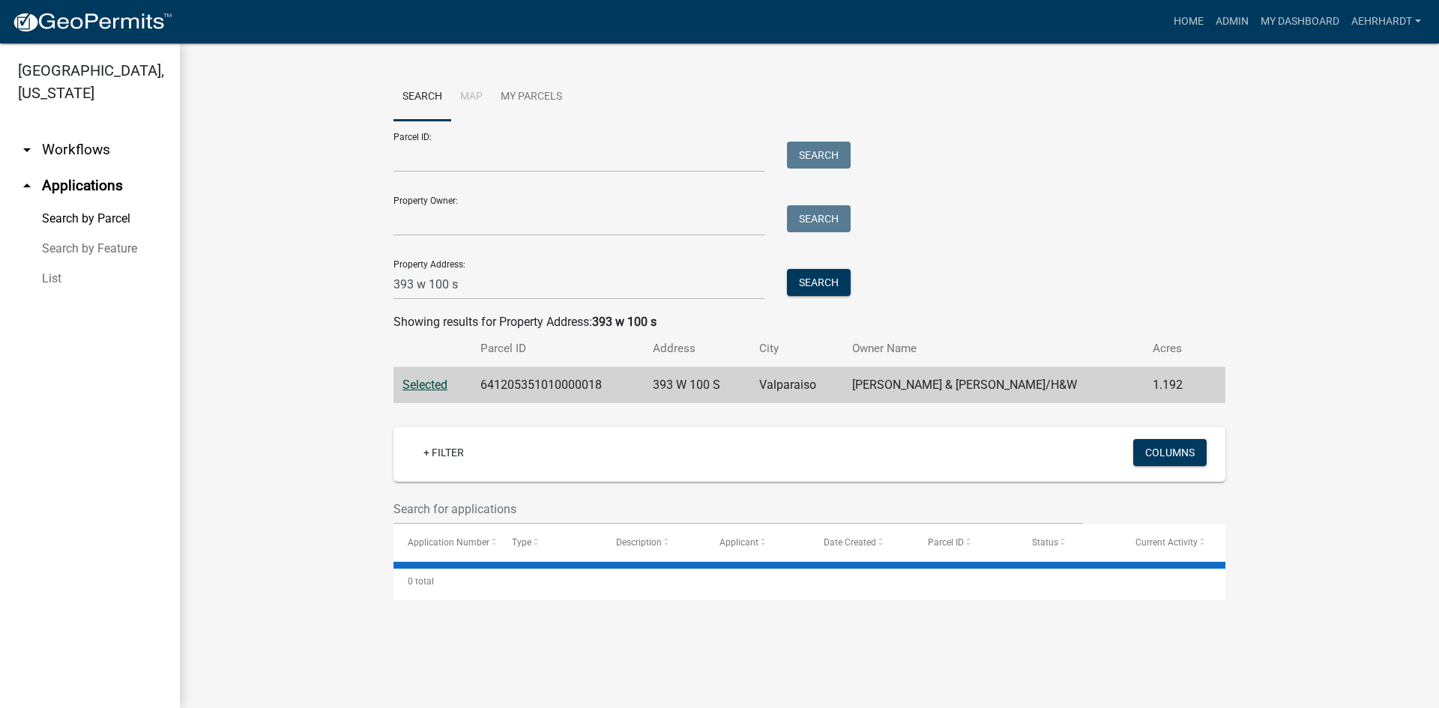  Describe the element at coordinates (1386, 22) in the screenshot. I see `a: aehrhardt` at that location.